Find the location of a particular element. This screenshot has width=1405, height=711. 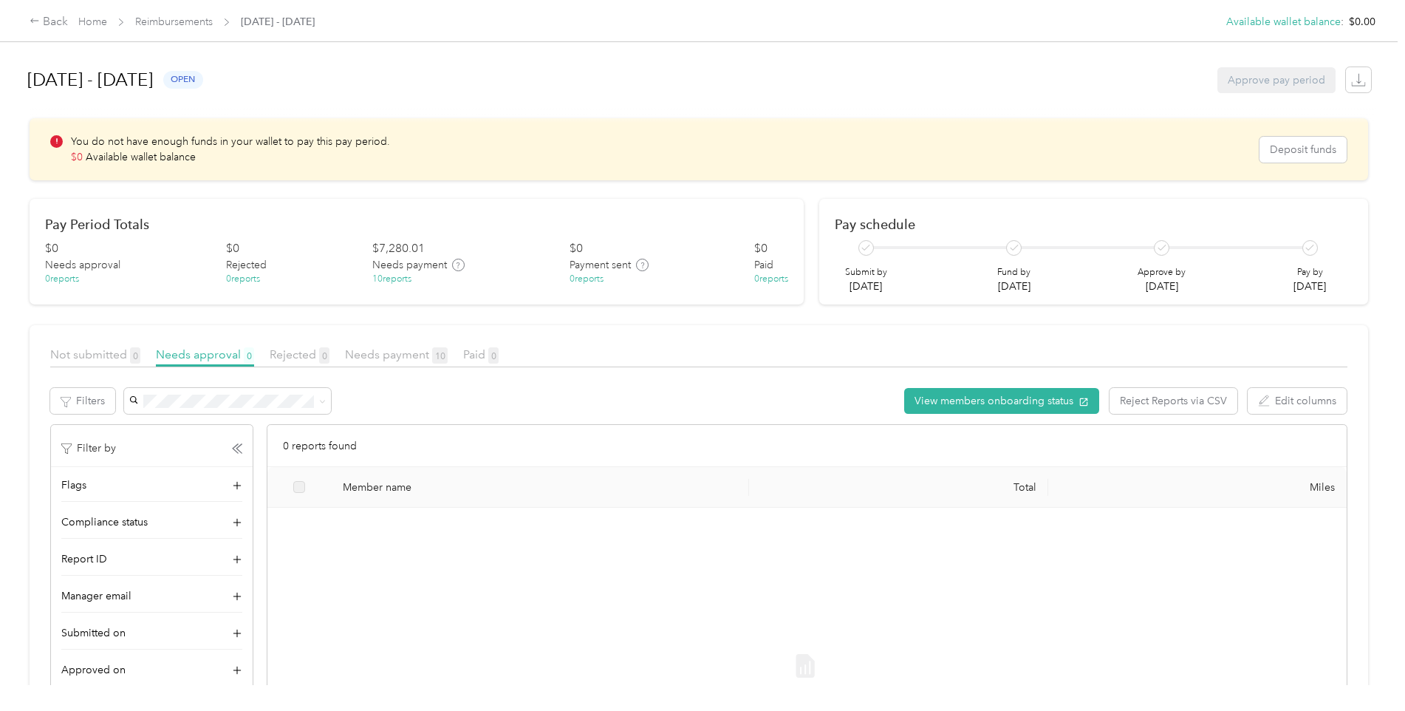

p: Fund by is located at coordinates (1013, 273).